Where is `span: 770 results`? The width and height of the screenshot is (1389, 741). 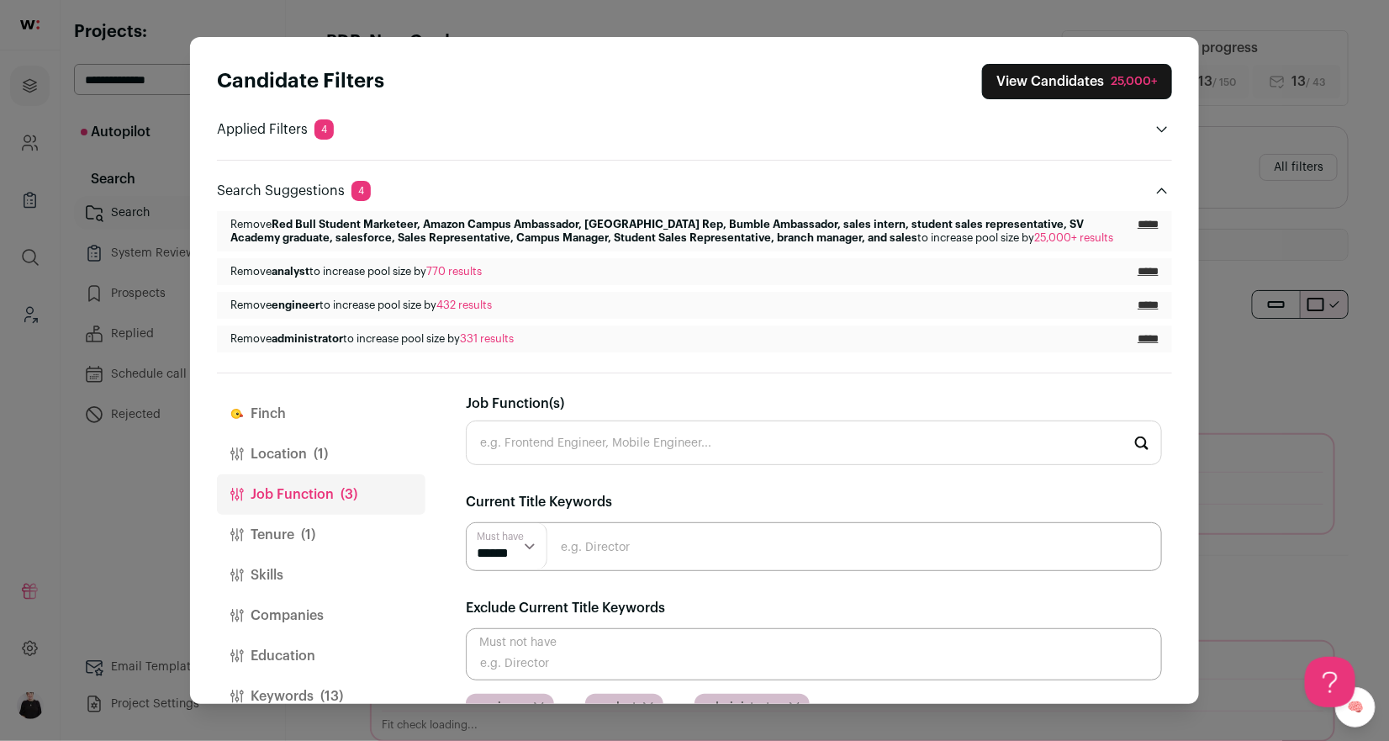 span: 770 results is located at coordinates (454, 271).